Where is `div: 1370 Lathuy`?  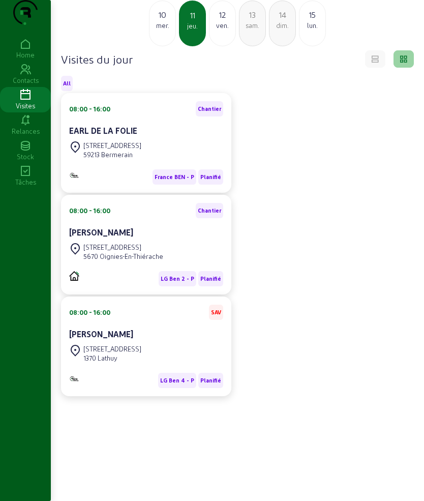
div: 1370 Lathuy is located at coordinates (112, 358).